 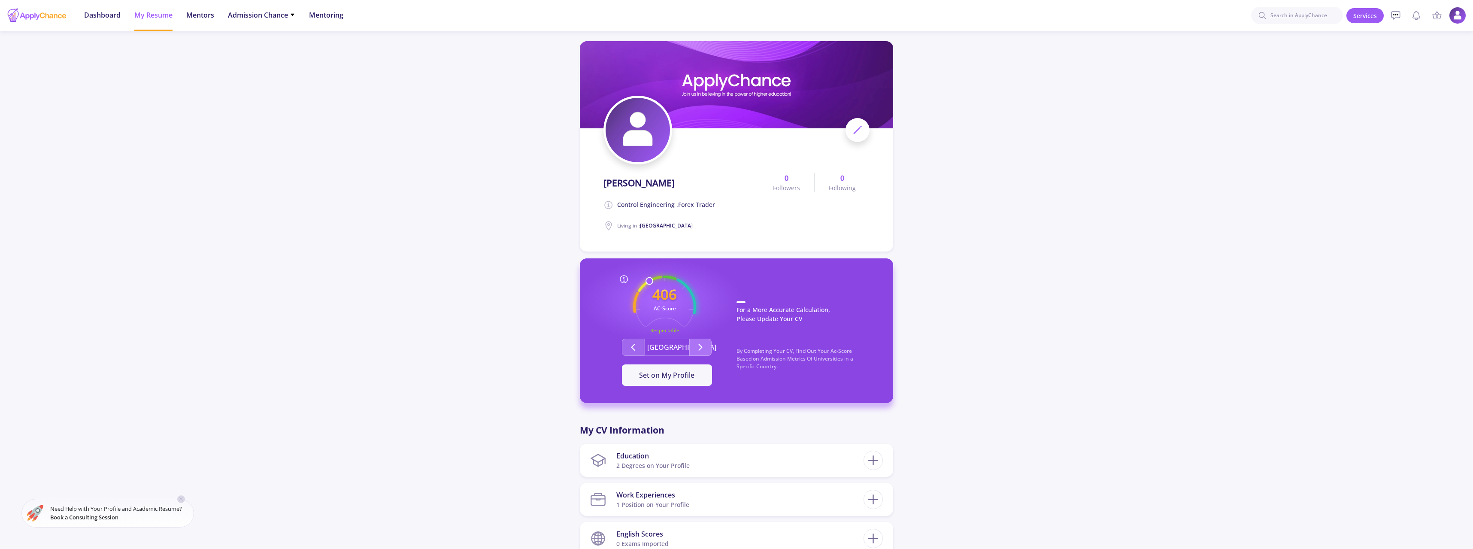 I want to click on div: 0 exams imported, so click(x=642, y=543).